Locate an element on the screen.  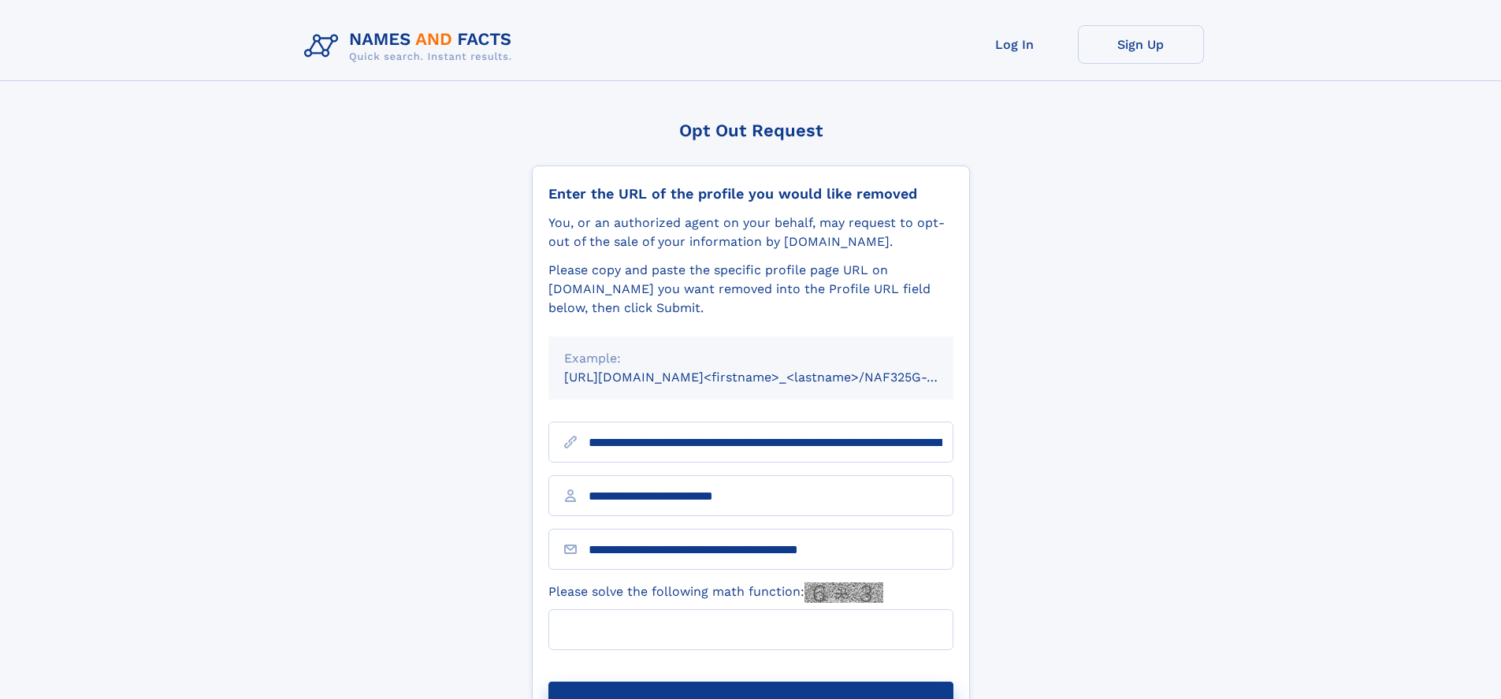
img: Logo Names and Facts is located at coordinates (411, 46).